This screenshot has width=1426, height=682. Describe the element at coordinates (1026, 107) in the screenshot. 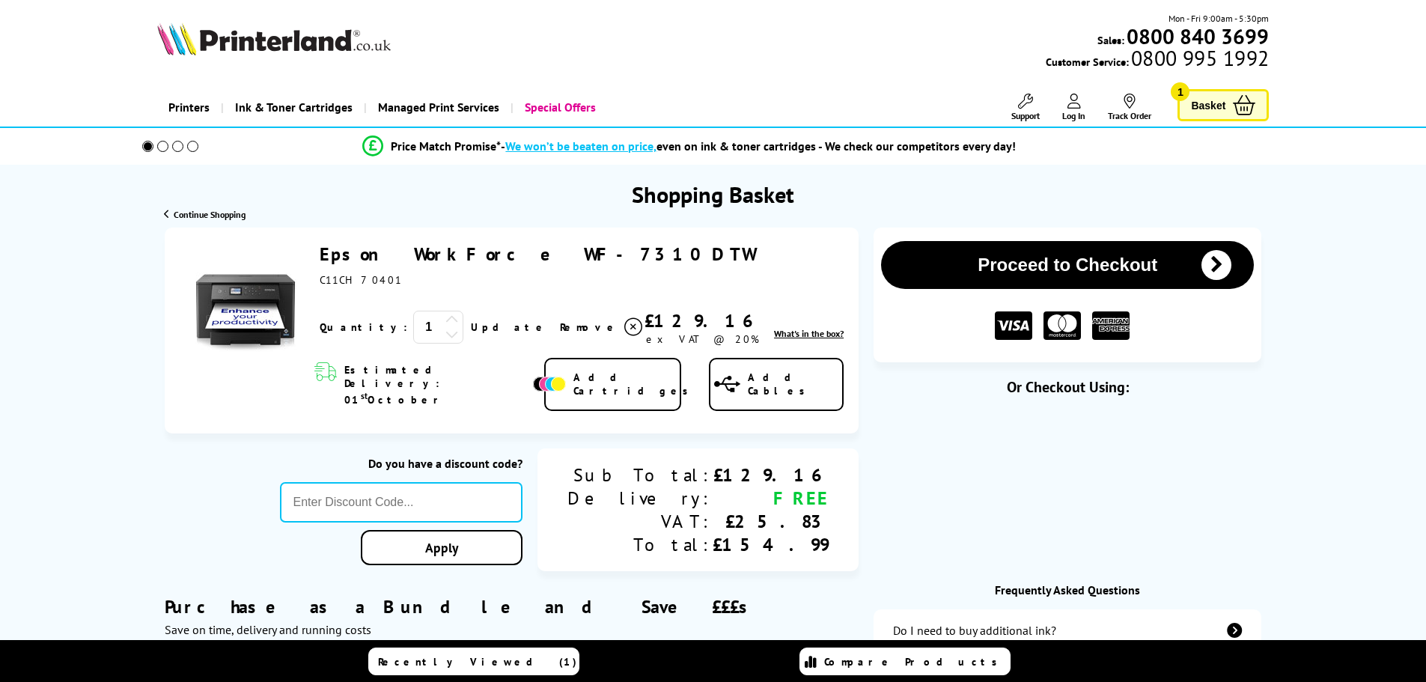

I see `a: Support` at that location.